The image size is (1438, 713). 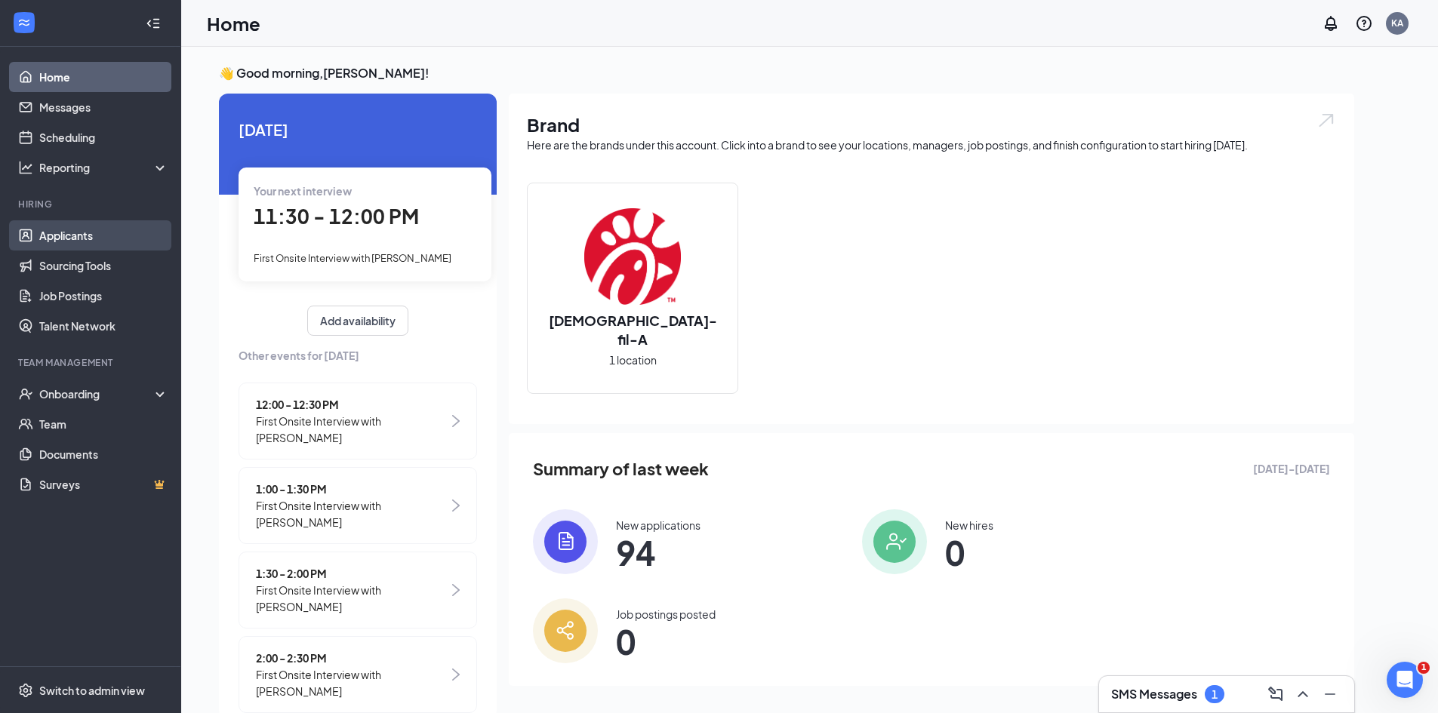 I want to click on div: New applications, so click(x=658, y=525).